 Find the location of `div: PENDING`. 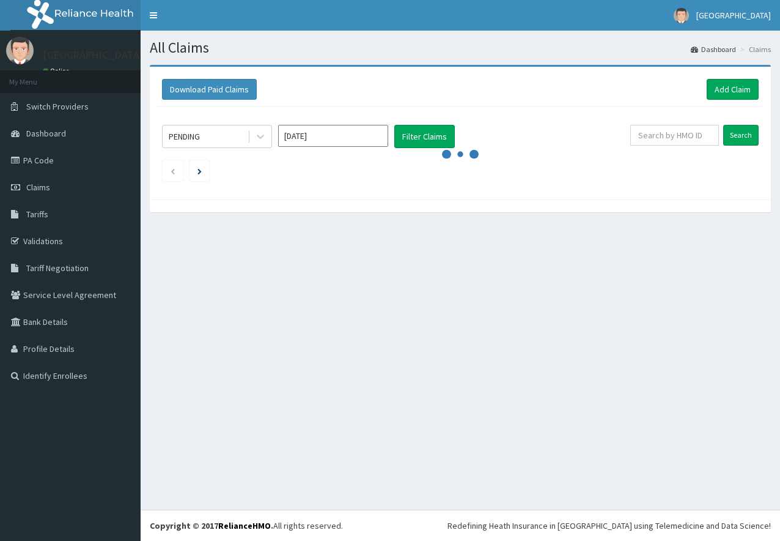

div: PENDING is located at coordinates (184, 136).